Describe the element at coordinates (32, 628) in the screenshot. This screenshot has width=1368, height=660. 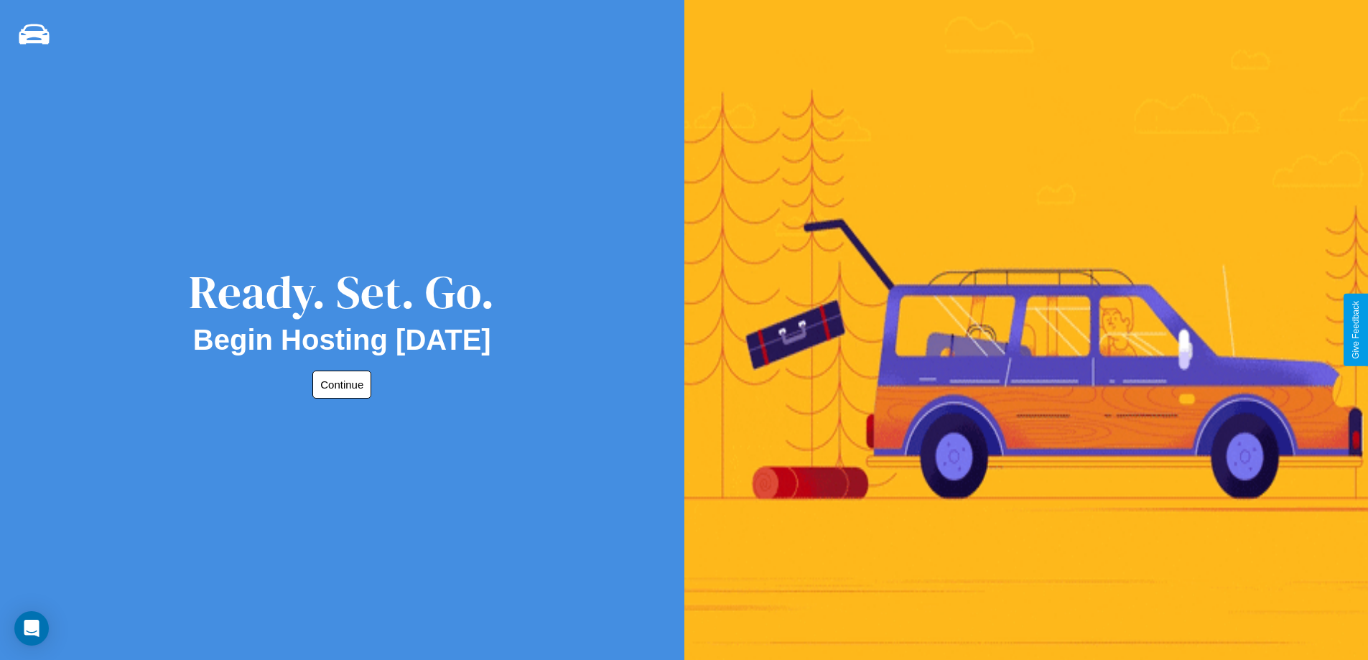
I see `div: Open Intercom Messenger` at that location.